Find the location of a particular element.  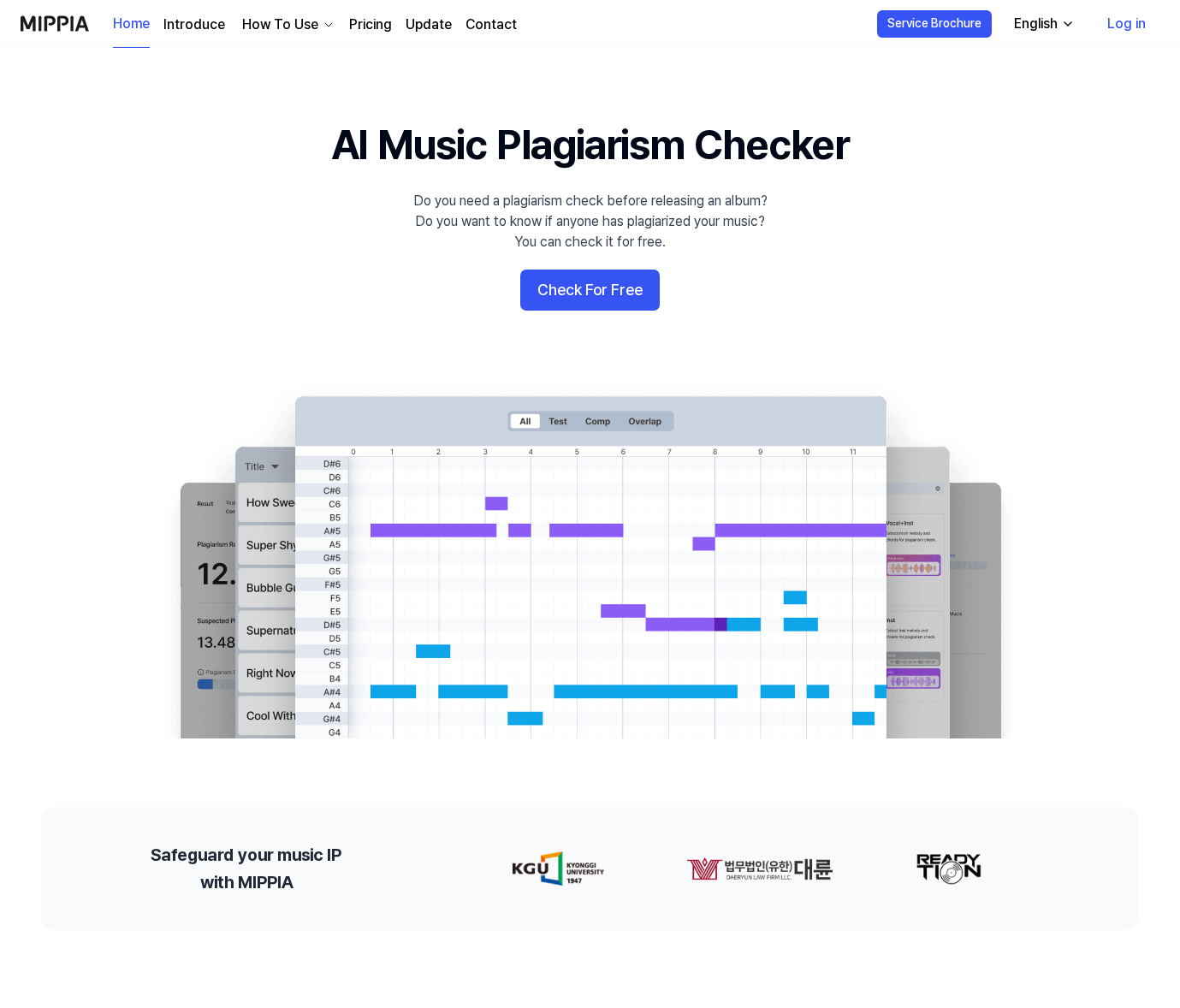

div: How To Use is located at coordinates (280, 25).